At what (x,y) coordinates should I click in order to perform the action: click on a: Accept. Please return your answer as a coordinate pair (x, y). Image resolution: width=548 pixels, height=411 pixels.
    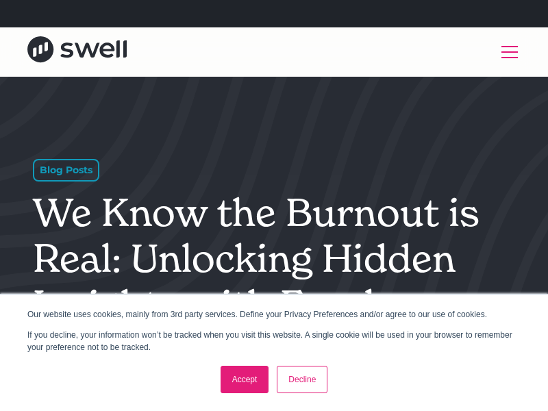
    Looking at the image, I should click on (244, 379).